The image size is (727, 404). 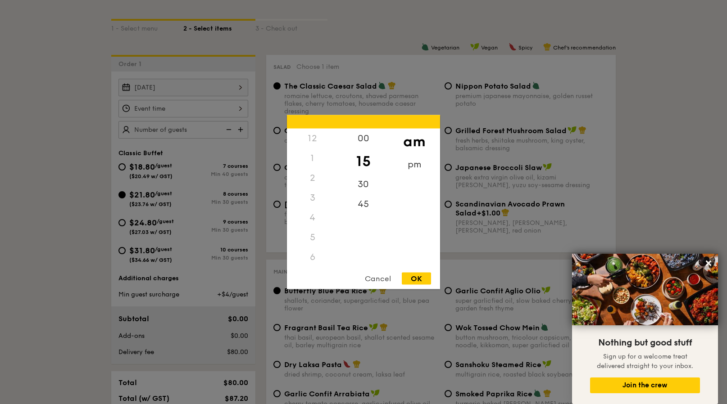 What do you see at coordinates (363, 185) in the screenshot?
I see `div: 30` at bounding box center [363, 185].